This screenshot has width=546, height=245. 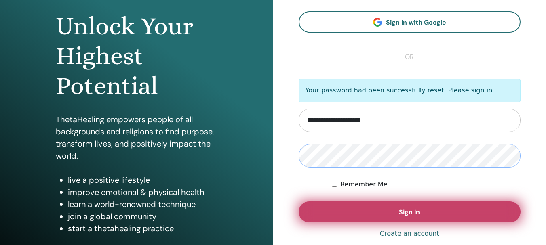 I want to click on li: live a positive lifestyle, so click(x=143, y=180).